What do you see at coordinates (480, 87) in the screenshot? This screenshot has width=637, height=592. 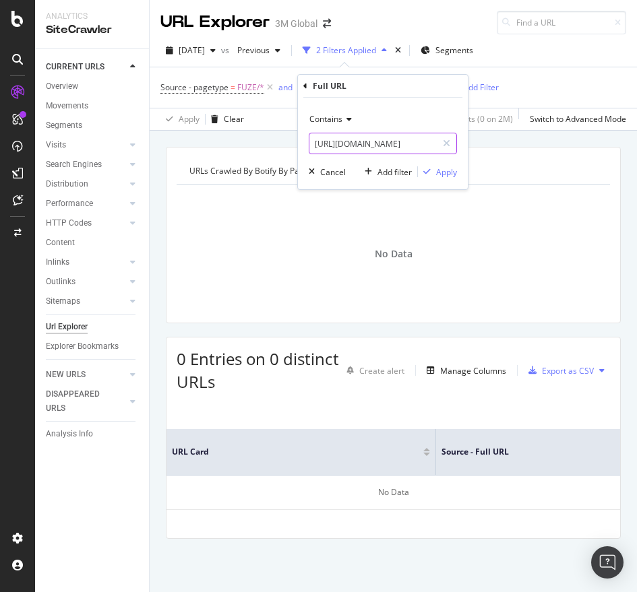 I see `div: Add Filter` at bounding box center [480, 87].